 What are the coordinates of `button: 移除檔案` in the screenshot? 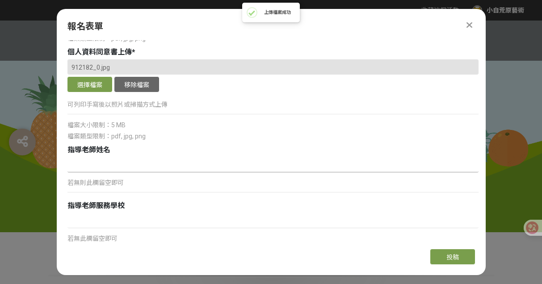 It's located at (137, 84).